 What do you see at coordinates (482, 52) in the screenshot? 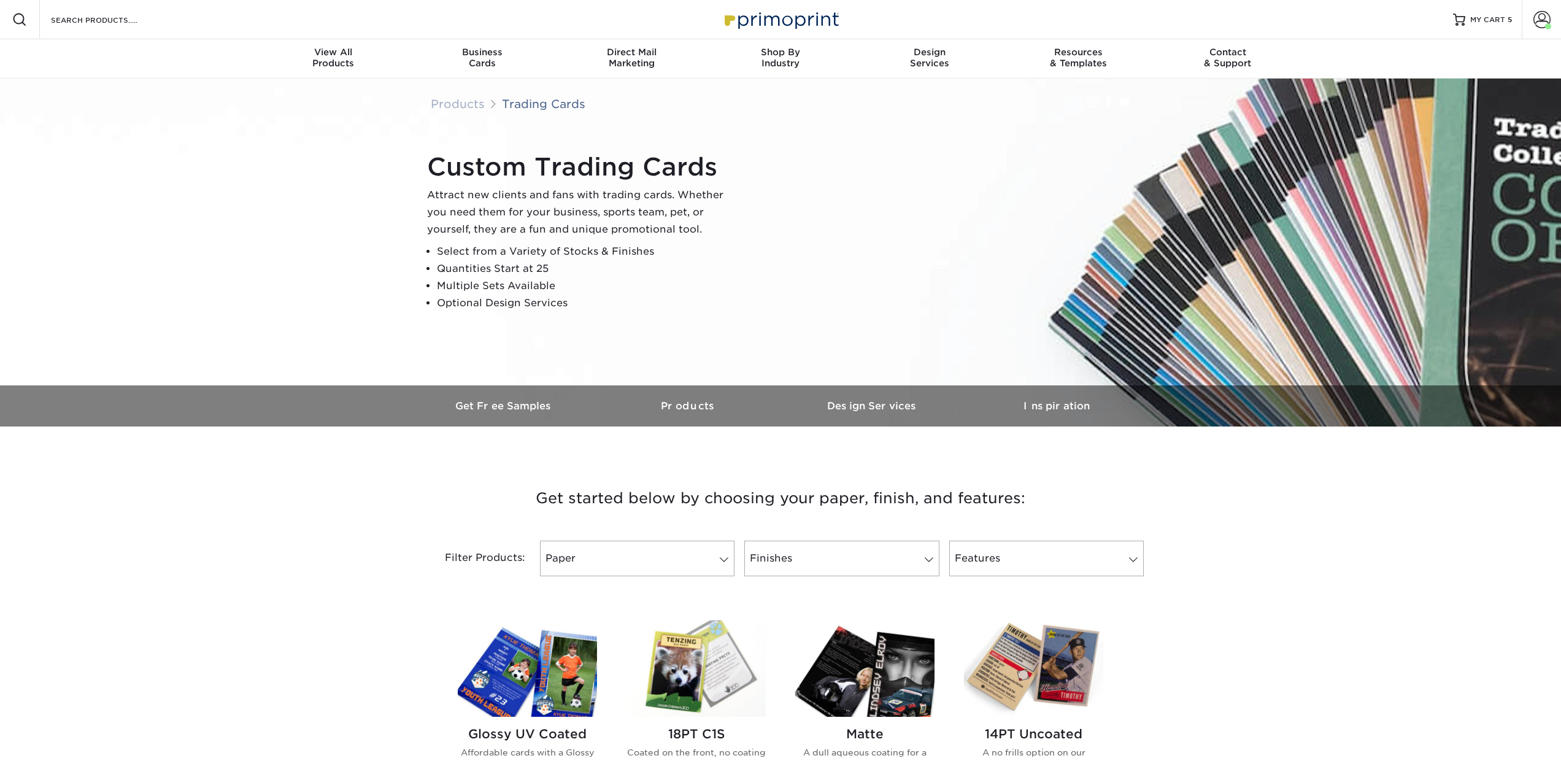
I see `span: Business` at bounding box center [482, 52].